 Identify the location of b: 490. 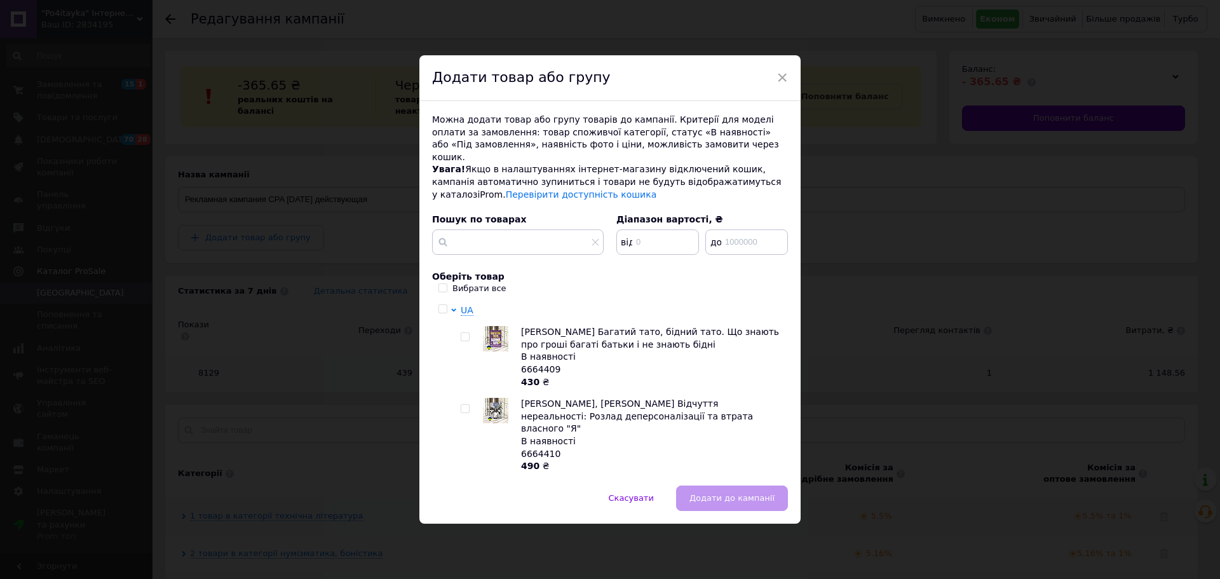
(530, 466).